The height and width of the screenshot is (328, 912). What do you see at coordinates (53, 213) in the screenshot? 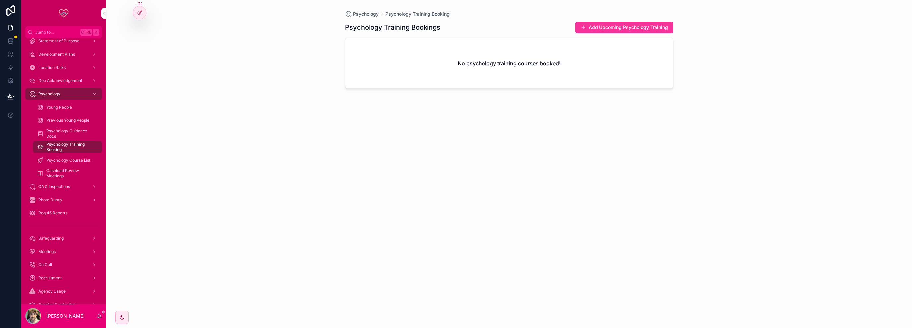
I see `span: Reg 45 Reports` at bounding box center [53, 213].